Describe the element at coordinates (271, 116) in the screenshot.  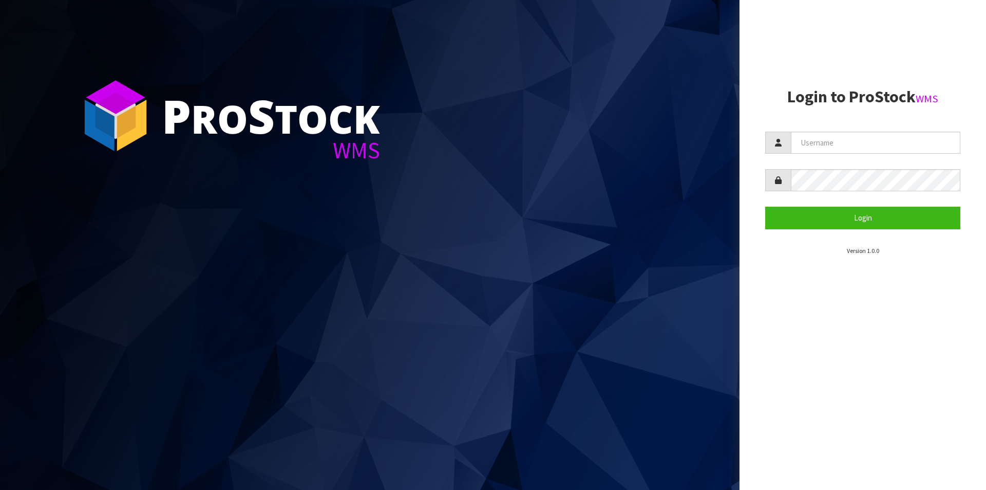
I see `div: ro tock` at that location.